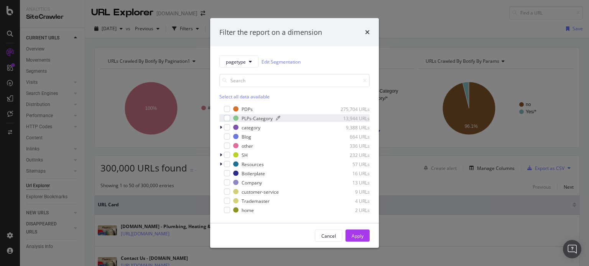 The height and width of the screenshot is (266, 589). Describe the element at coordinates (351, 210) in the screenshot. I see `div: 2 URLs` at that location.